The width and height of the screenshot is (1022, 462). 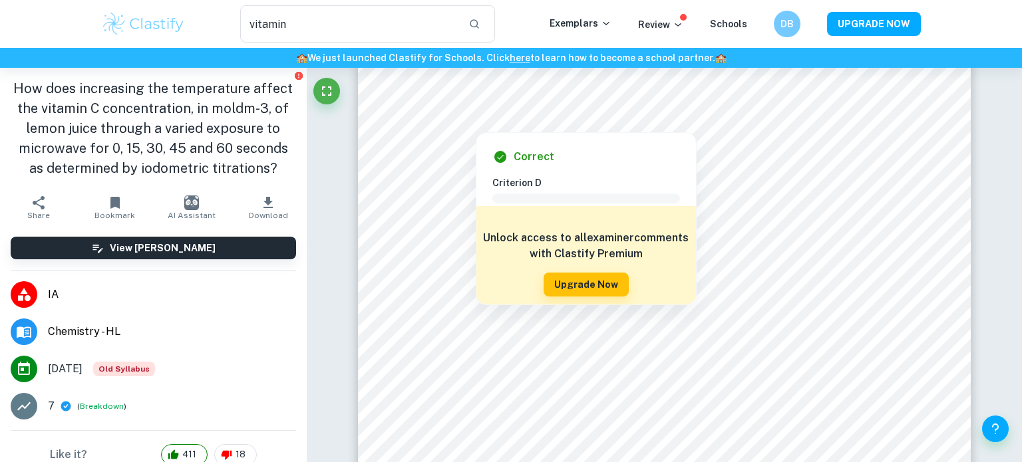 What do you see at coordinates (172, 332) in the screenshot?
I see `span: Chemistry - HL` at bounding box center [172, 332].